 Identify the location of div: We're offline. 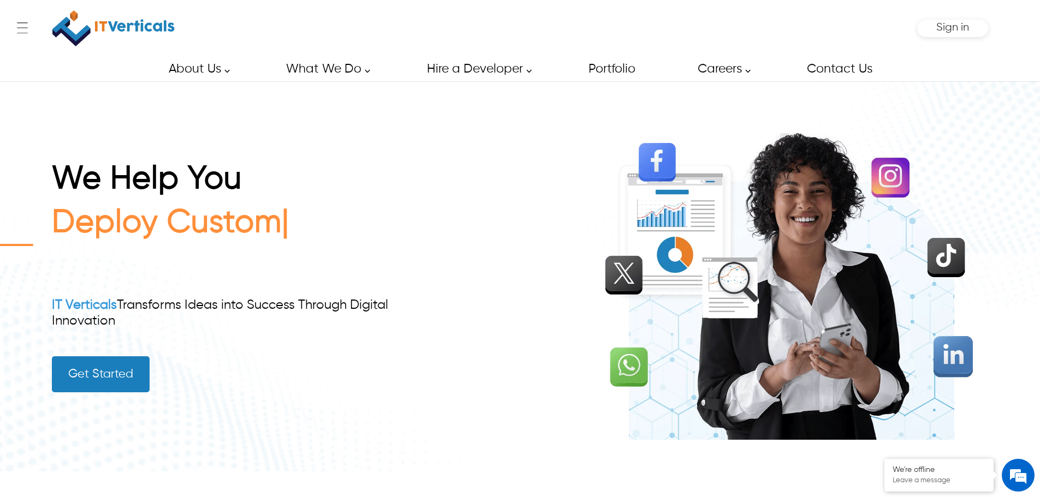
(939, 470).